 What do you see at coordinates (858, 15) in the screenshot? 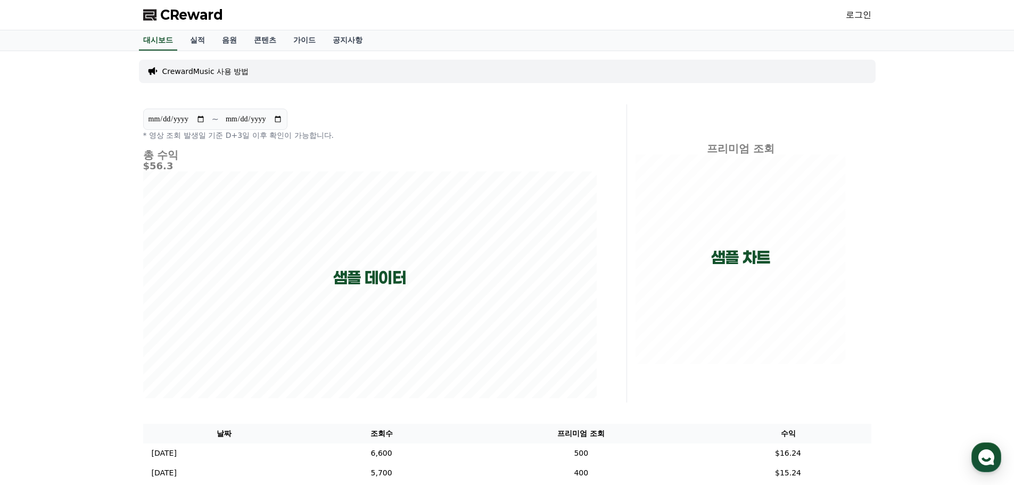
I see `a: 로그인` at bounding box center [858, 15].